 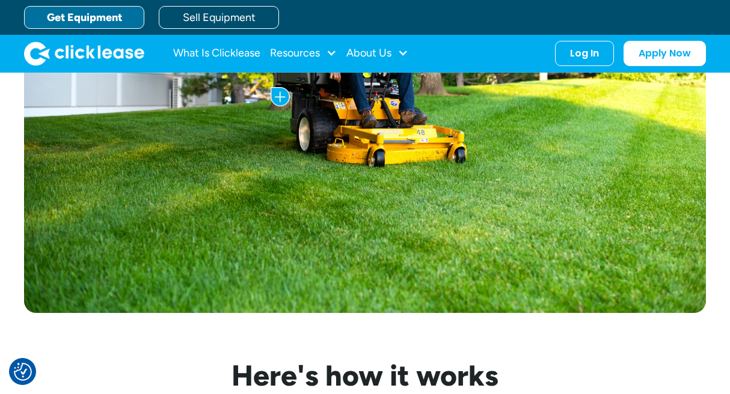 What do you see at coordinates (664, 53) in the screenshot?
I see `a: Apply Now` at bounding box center [664, 53].